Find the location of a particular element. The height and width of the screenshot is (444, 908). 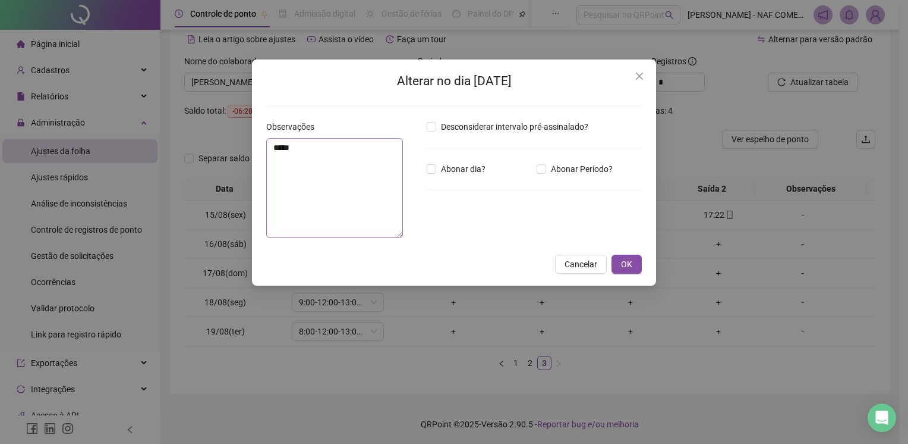

span: close is located at coordinates (640, 76).